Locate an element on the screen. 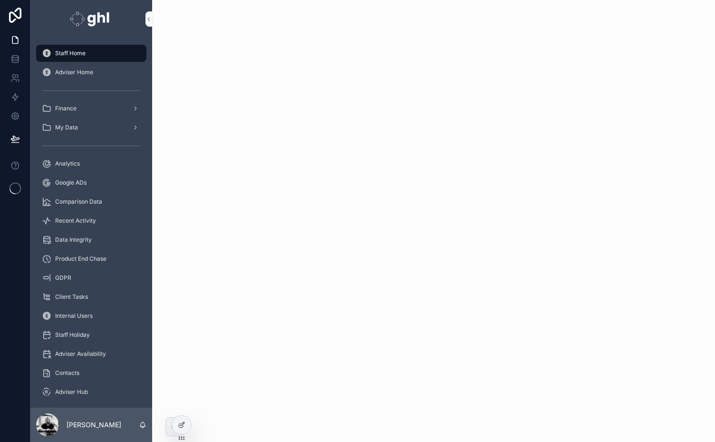 Image resolution: width=715 pixels, height=442 pixels. a: GDPR is located at coordinates (91, 278).